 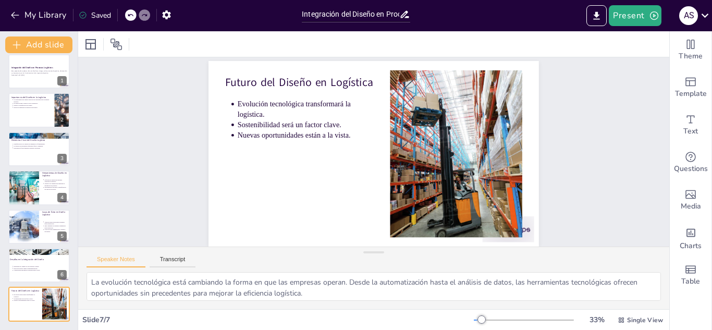 What do you see at coordinates (39, 15) in the screenshot?
I see `button: My Library` at bounding box center [39, 15].